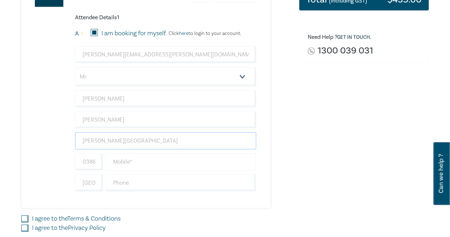 This screenshot has width=450, height=237. Describe the element at coordinates (134, 33) in the screenshot. I see `label: I am booking for myself.` at that location.